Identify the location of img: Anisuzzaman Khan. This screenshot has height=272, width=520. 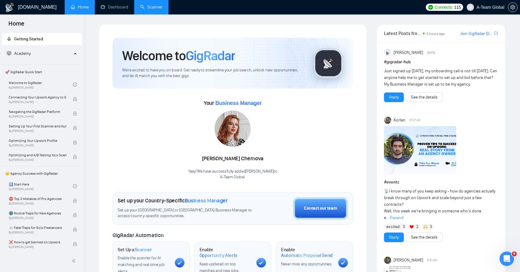
(387, 53).